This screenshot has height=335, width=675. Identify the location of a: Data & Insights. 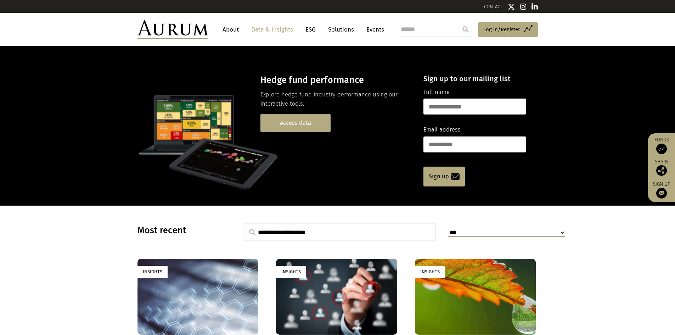
(272, 29).